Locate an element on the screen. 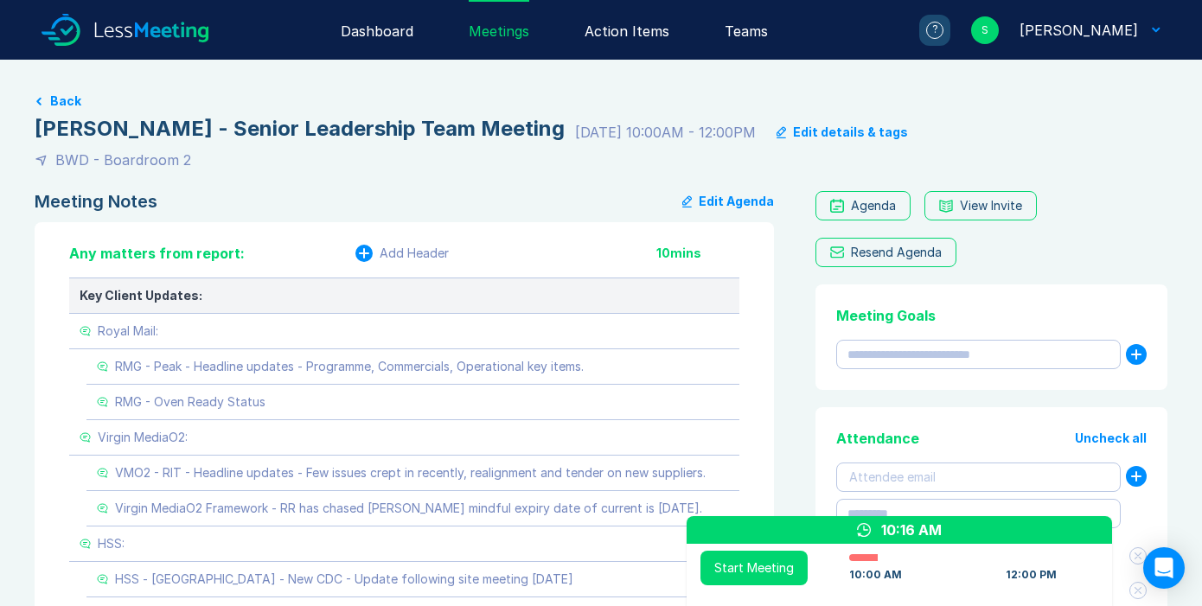 This screenshot has height=606, width=1202. div: 12:00 PM is located at coordinates (1031, 575).